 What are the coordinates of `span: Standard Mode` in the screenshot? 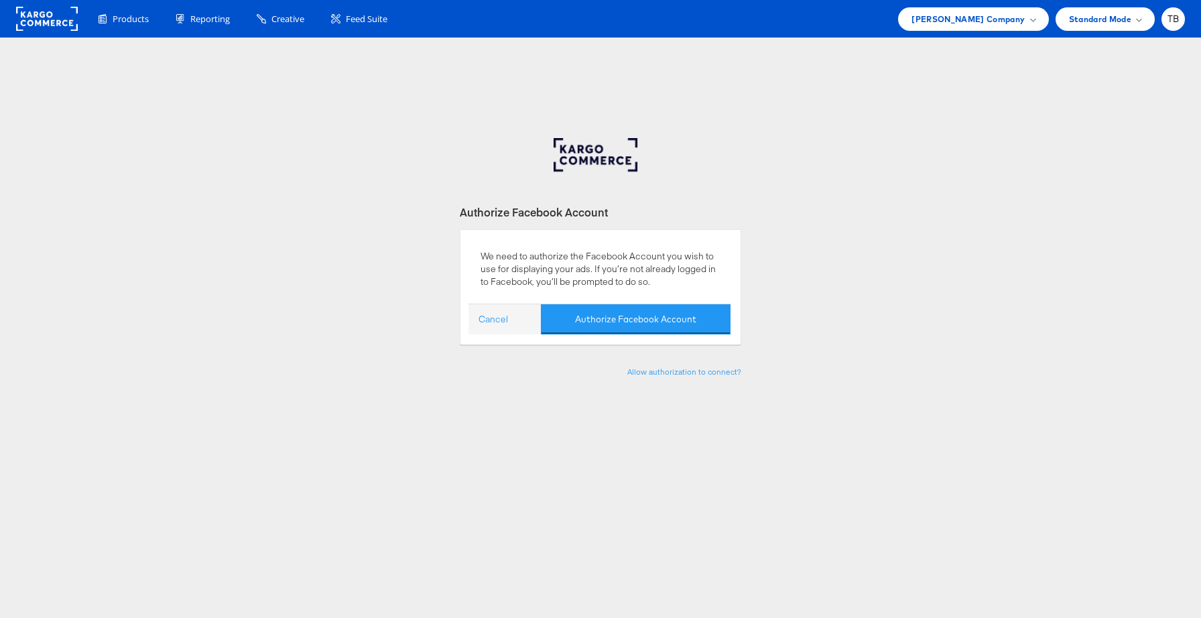 It's located at (1100, 19).